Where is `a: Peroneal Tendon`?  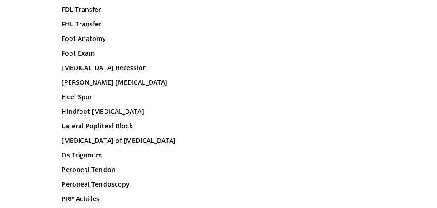
a: Peroneal Tendon is located at coordinates (219, 169).